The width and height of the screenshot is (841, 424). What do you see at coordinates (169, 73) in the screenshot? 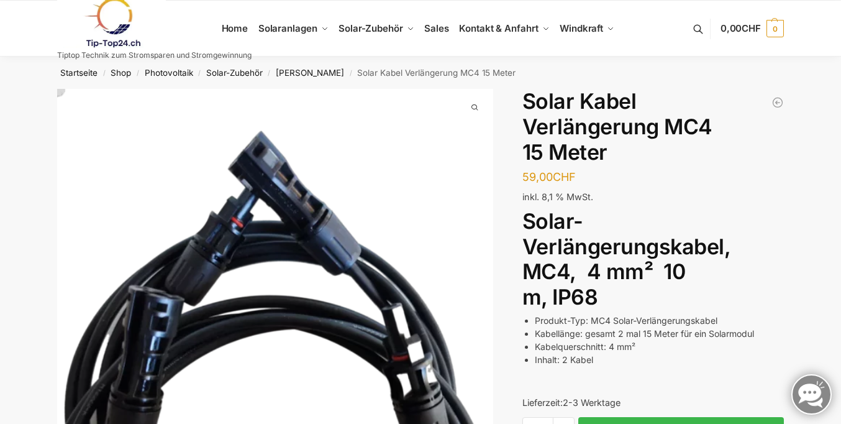
I see `a: Photovoltaik` at bounding box center [169, 73].